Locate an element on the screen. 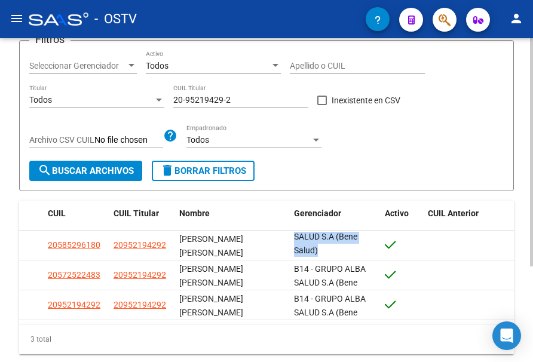  span: 20572522483 is located at coordinates (74, 275).